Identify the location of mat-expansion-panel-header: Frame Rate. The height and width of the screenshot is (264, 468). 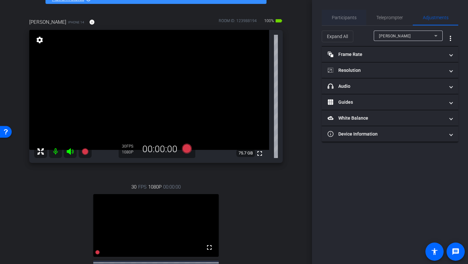
(390, 54).